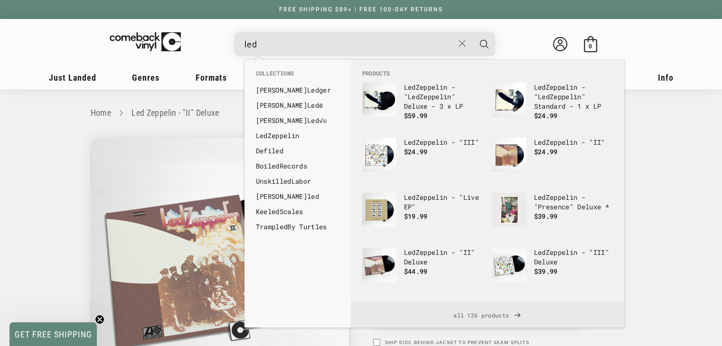 The height and width of the screenshot is (346, 722). Describe the element at coordinates (379, 265) in the screenshot. I see `img: Led Zeppelin - "II" Deluxe` at that location.